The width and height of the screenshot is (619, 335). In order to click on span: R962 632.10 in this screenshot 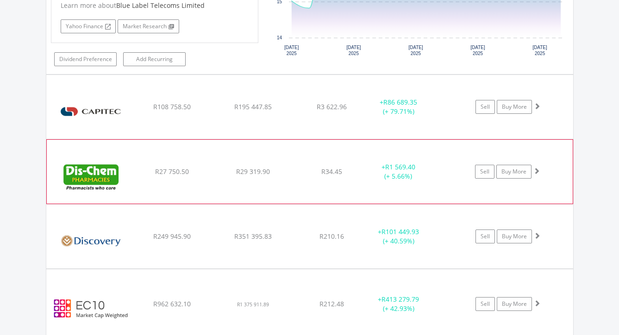, I will do `click(172, 304)`.